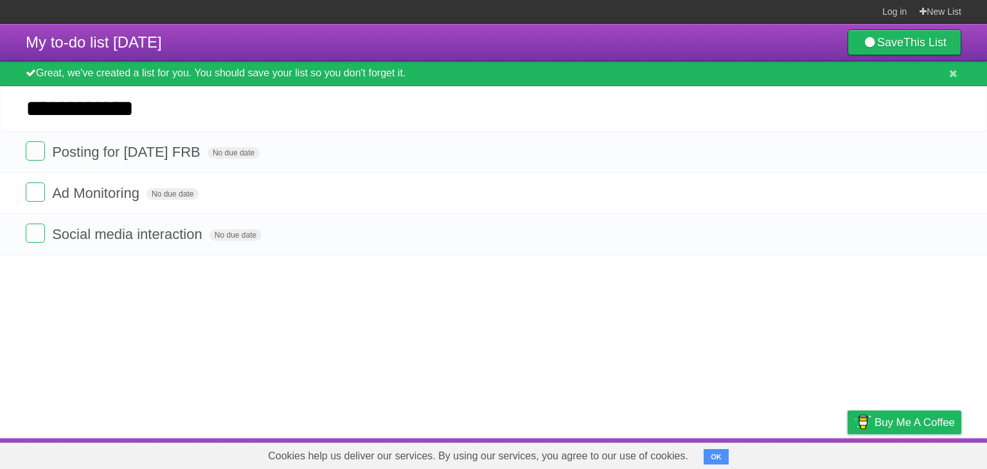 Image resolution: width=987 pixels, height=469 pixels. Describe the element at coordinates (914, 422) in the screenshot. I see `span: Buy me a coffee` at that location.